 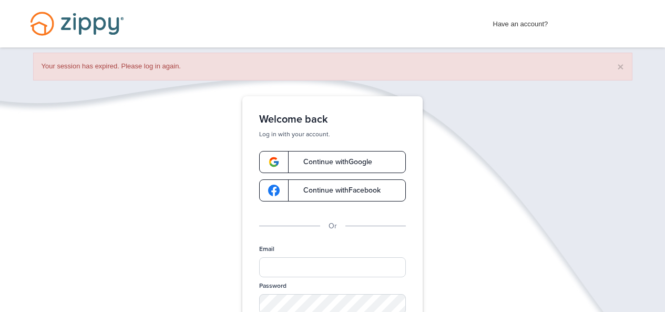 I want to click on a: google-logoContinue withGoogle, so click(x=332, y=162).